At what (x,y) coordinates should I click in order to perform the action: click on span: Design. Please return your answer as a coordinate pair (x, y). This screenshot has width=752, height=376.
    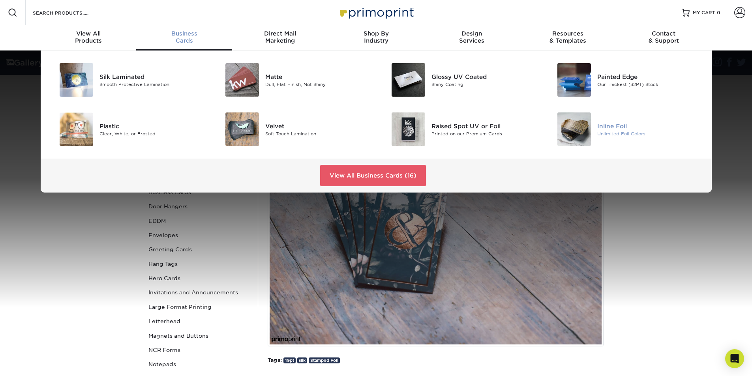
    Looking at the image, I should click on (472, 34).